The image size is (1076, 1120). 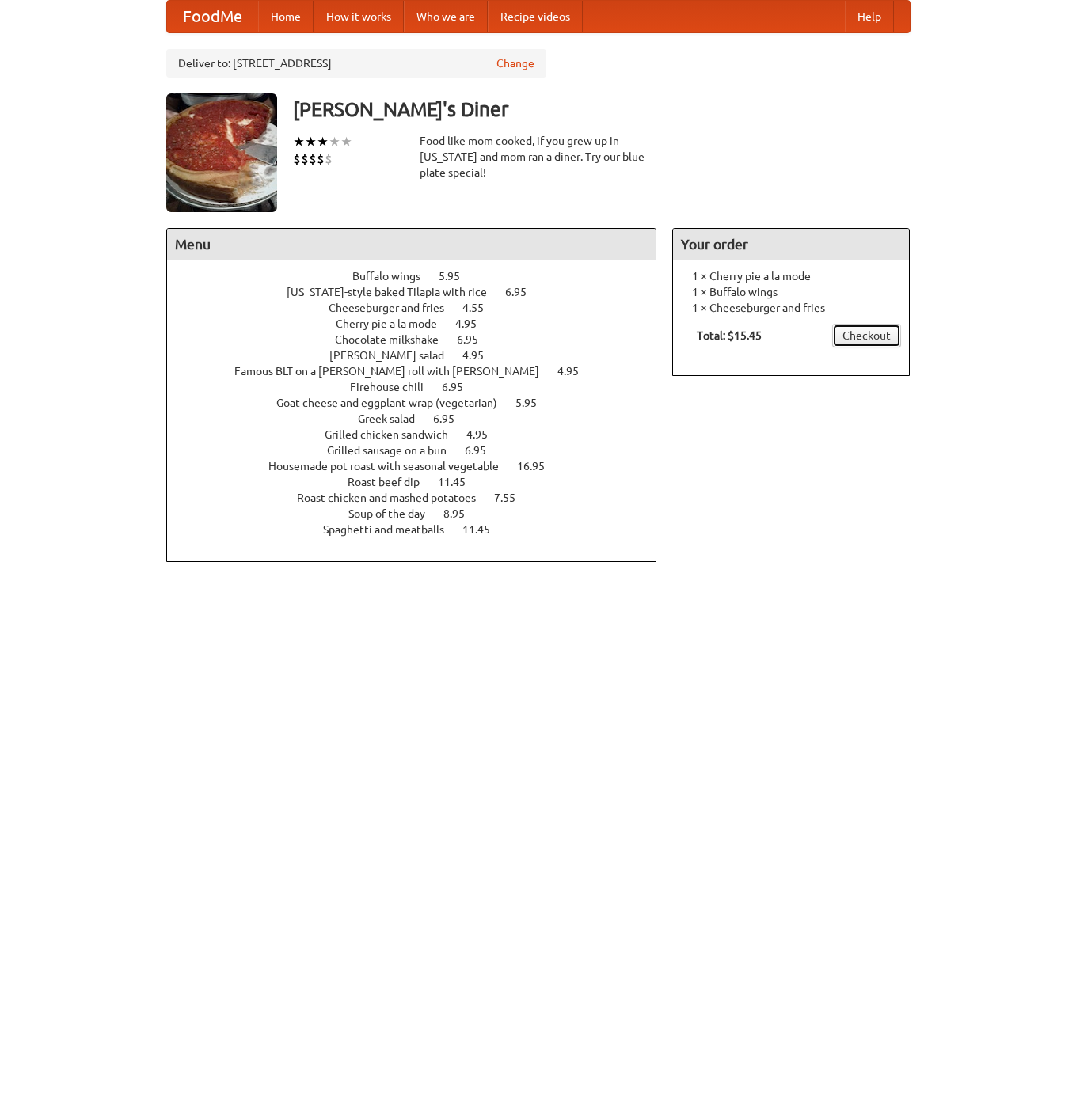 What do you see at coordinates (421, 308) in the screenshot?
I see `a: Cheeseburger and fries 4.55` at bounding box center [421, 308].